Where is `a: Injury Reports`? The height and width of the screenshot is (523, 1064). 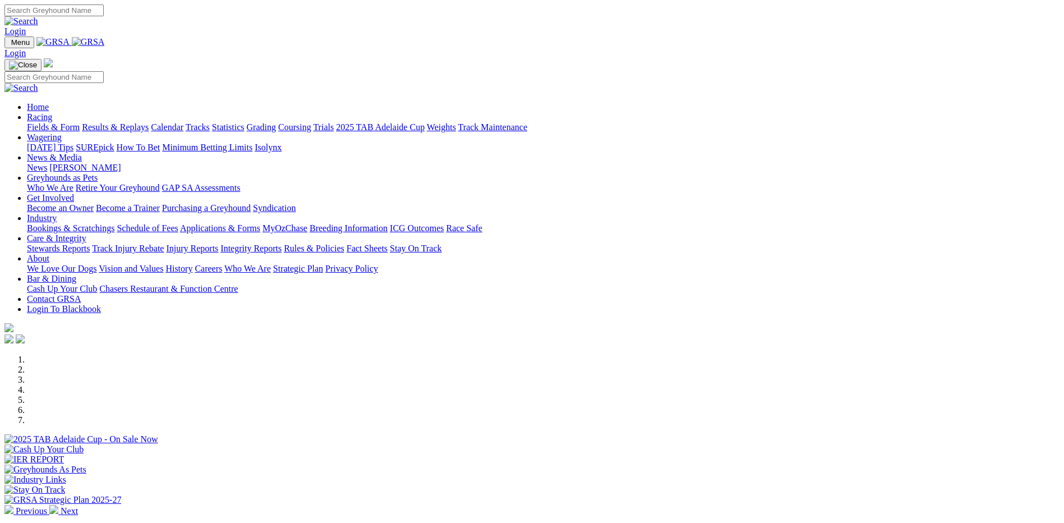 a: Injury Reports is located at coordinates (192, 248).